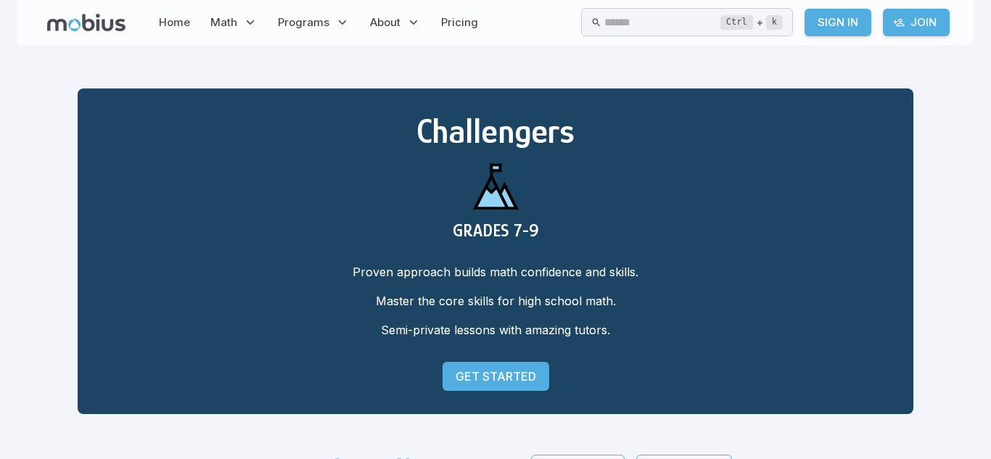 Image resolution: width=991 pixels, height=459 pixels. I want to click on h2: Challengers, so click(496, 131).